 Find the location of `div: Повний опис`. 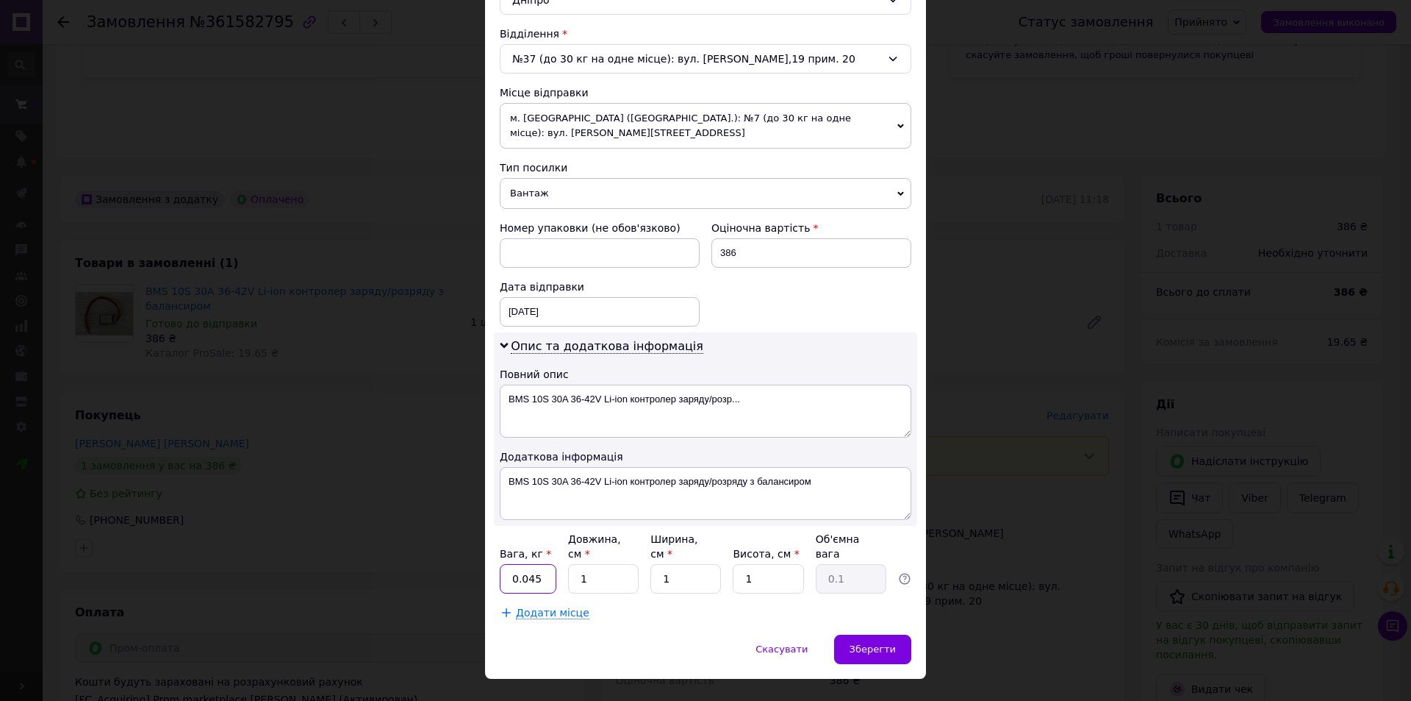

div: Повний опис is located at coordinates (706, 374).